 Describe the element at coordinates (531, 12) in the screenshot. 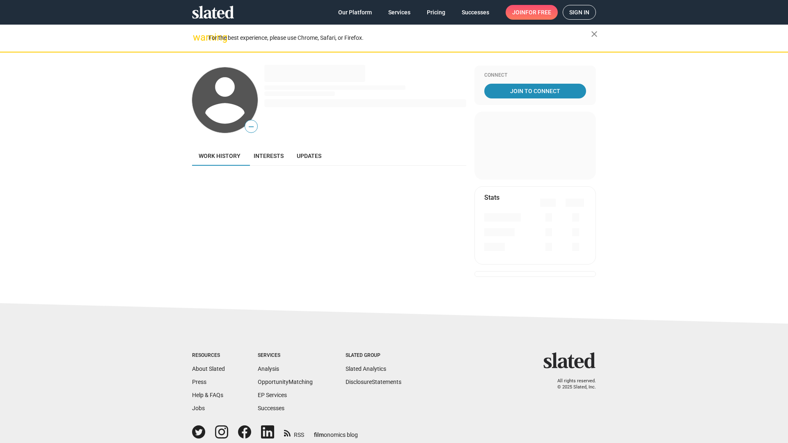

I see `a: Joinfor free` at that location.